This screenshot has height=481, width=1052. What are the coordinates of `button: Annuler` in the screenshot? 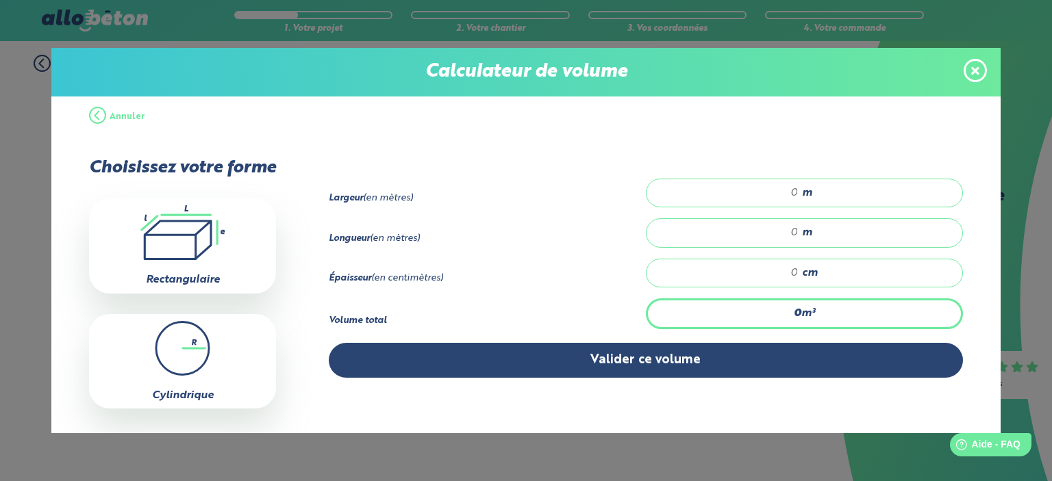 It's located at (117, 117).